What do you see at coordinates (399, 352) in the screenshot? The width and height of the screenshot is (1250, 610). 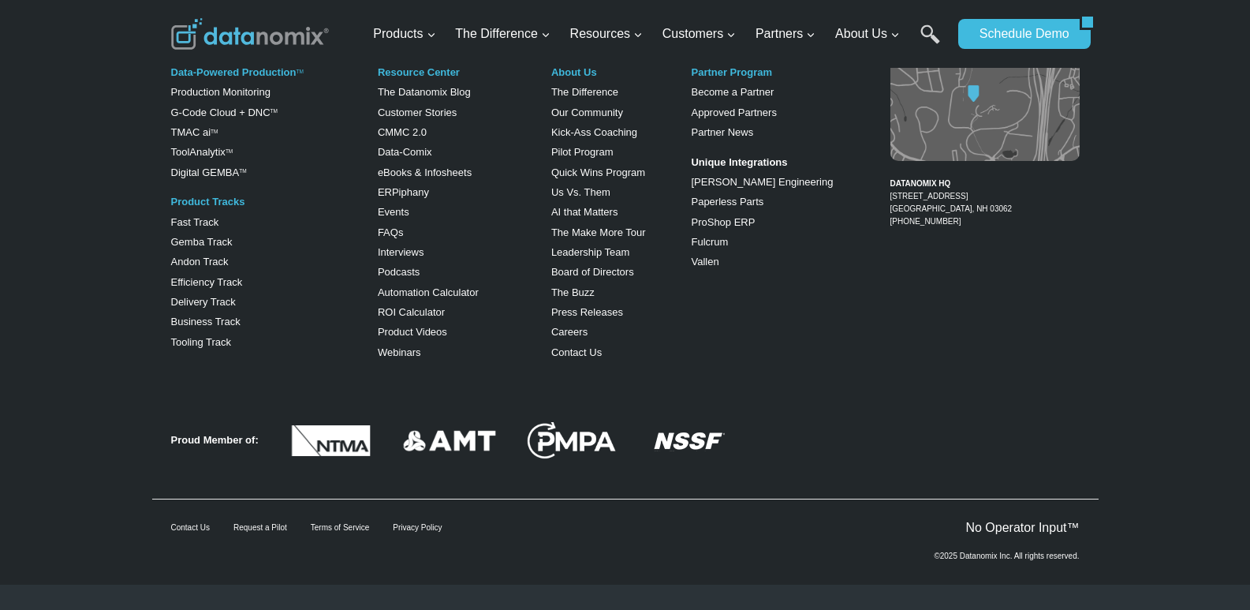 I see `a: Webinars` at bounding box center [399, 352].